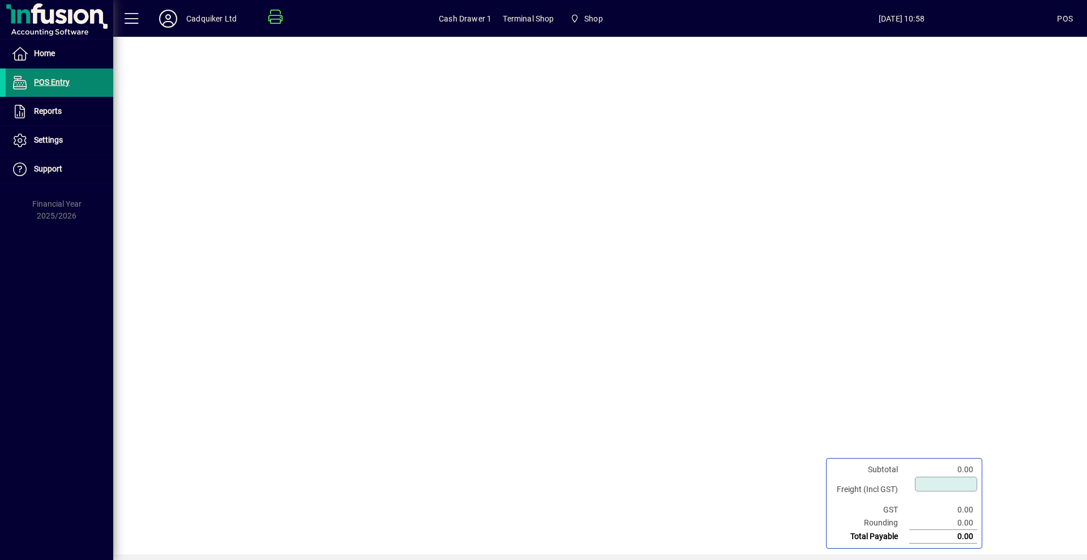 The width and height of the screenshot is (1087, 560). What do you see at coordinates (870, 490) in the screenshot?
I see `td: Freight (Incl GST)` at bounding box center [870, 490].